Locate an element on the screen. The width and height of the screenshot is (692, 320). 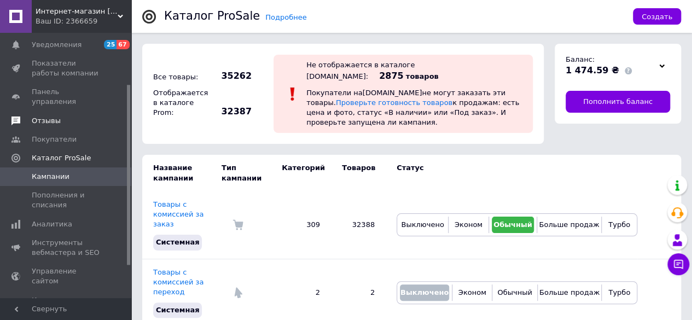
div: Ваш ID: 2366659 is located at coordinates (83, 21).